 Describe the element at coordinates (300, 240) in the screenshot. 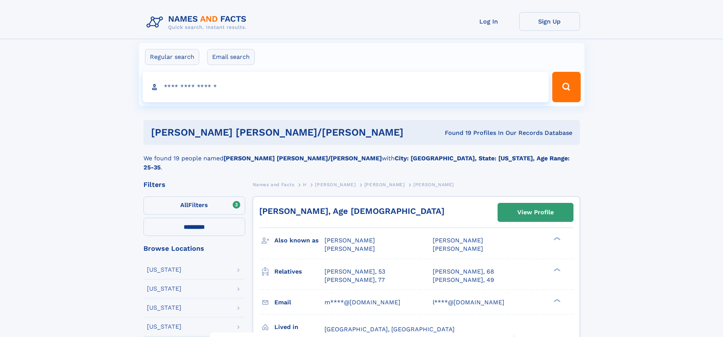

I see `h3: Also known as` at that location.